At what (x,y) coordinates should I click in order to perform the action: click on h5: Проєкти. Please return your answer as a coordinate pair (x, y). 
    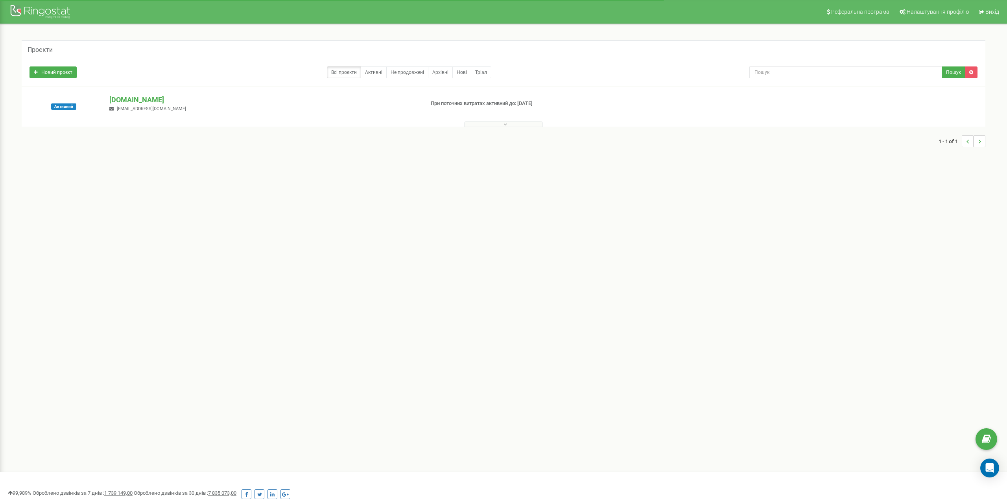
    Looking at the image, I should click on (40, 50).